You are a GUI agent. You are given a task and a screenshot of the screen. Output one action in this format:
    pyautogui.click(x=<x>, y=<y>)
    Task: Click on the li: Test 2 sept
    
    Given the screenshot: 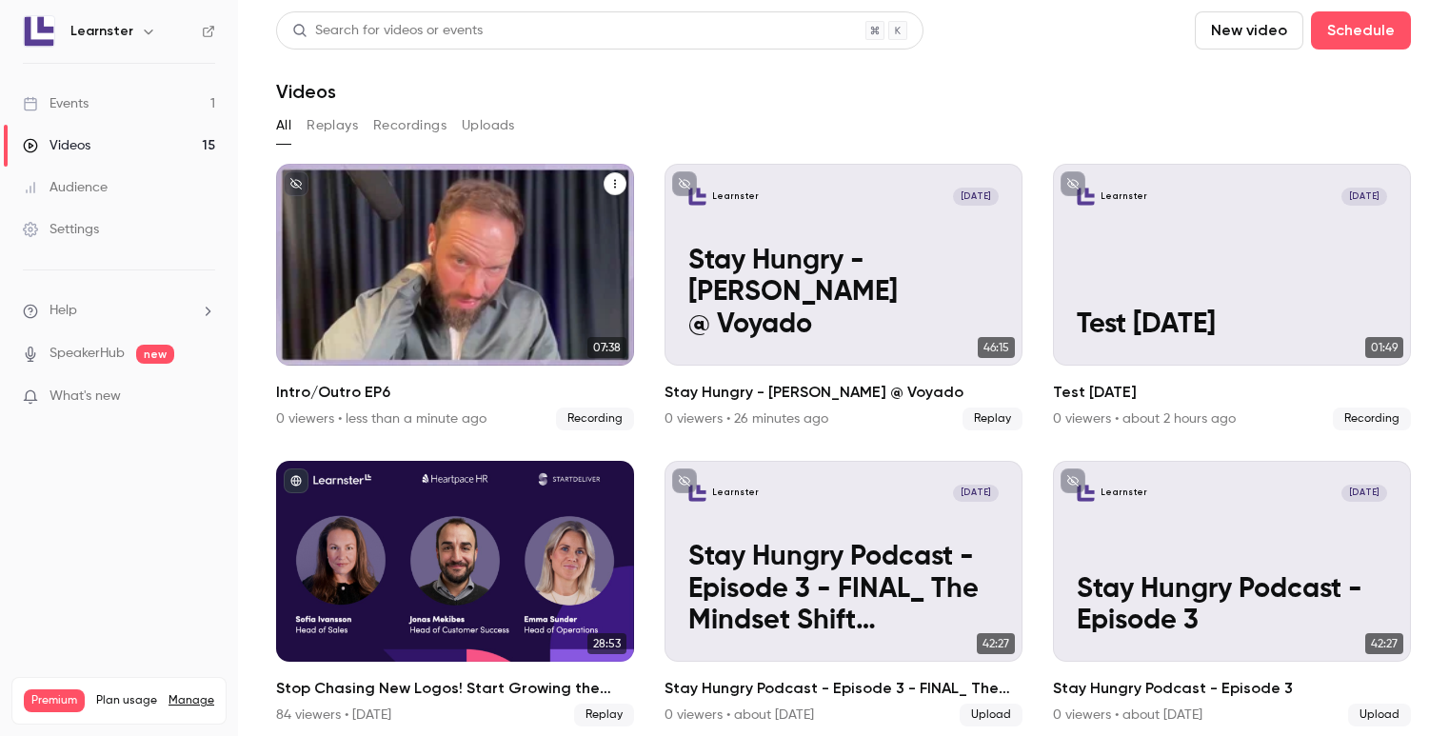 What is the action you would take?
    pyautogui.click(x=1232, y=297)
    